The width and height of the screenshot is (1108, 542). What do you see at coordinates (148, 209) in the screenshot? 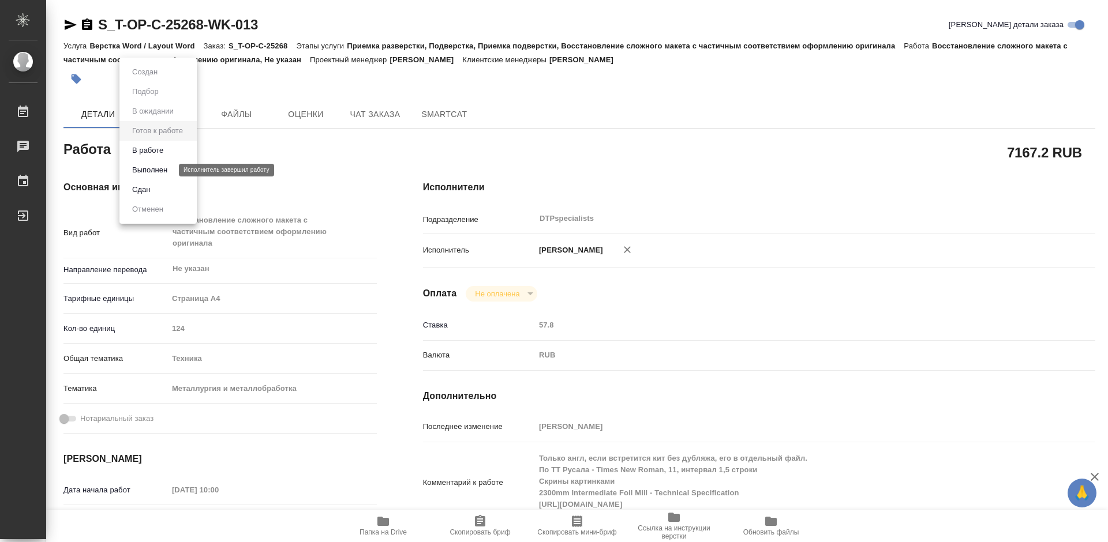
I see `button: Отменен` at bounding box center [148, 209].